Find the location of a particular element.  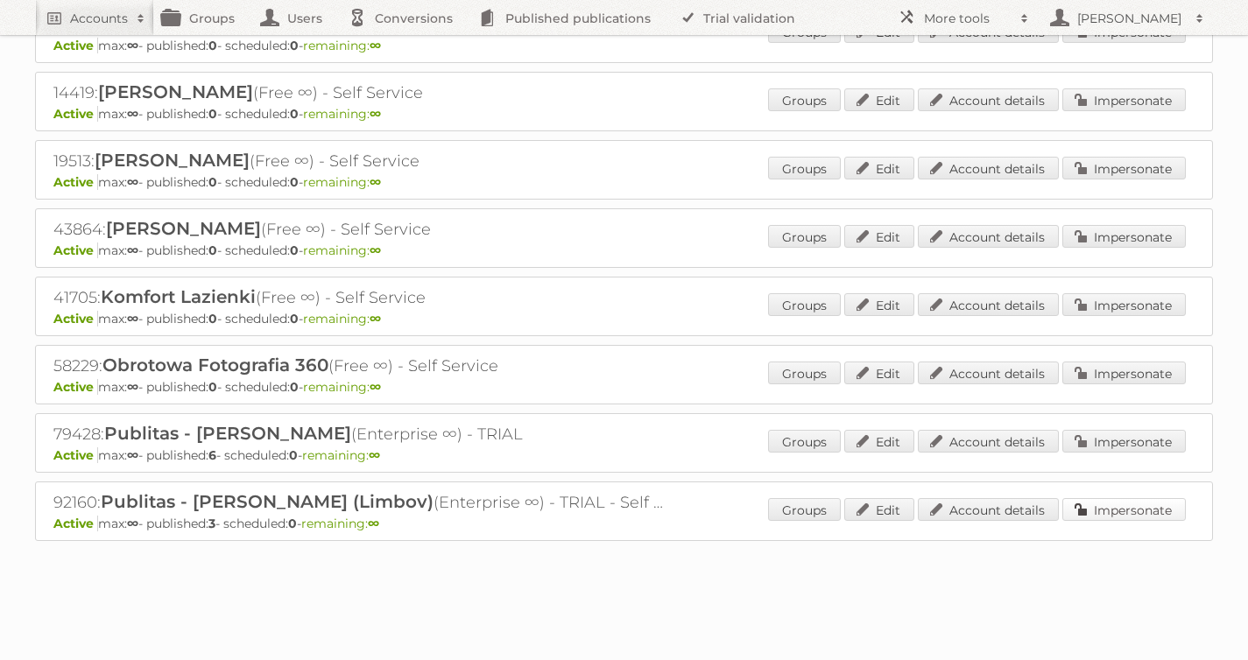

h2: 14419: (Free ∞) - Self Service is located at coordinates (360, 93).